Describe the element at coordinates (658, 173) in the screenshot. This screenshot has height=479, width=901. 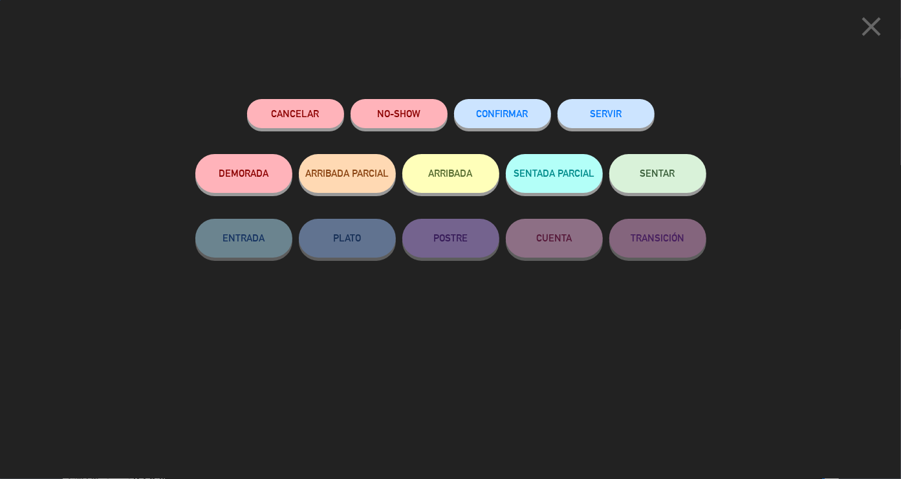
I see `button: SENTAR` at that location.